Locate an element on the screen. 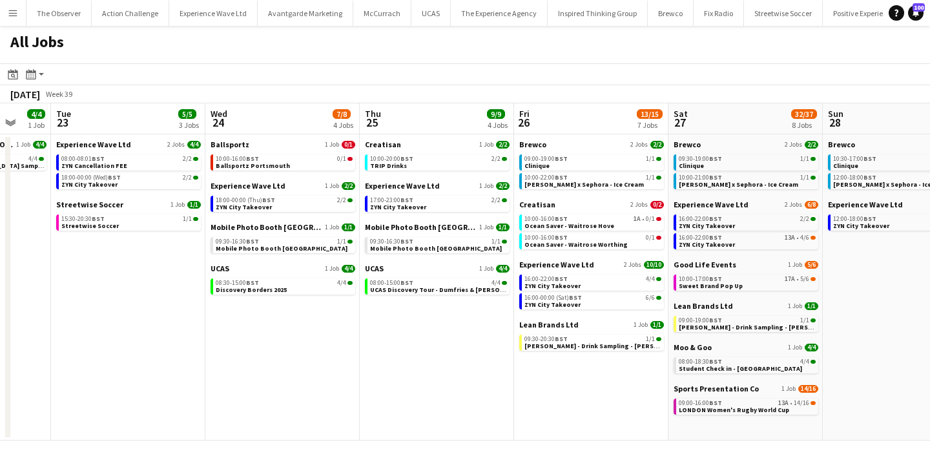  span: Student Check in - BATH is located at coordinates (740, 368).